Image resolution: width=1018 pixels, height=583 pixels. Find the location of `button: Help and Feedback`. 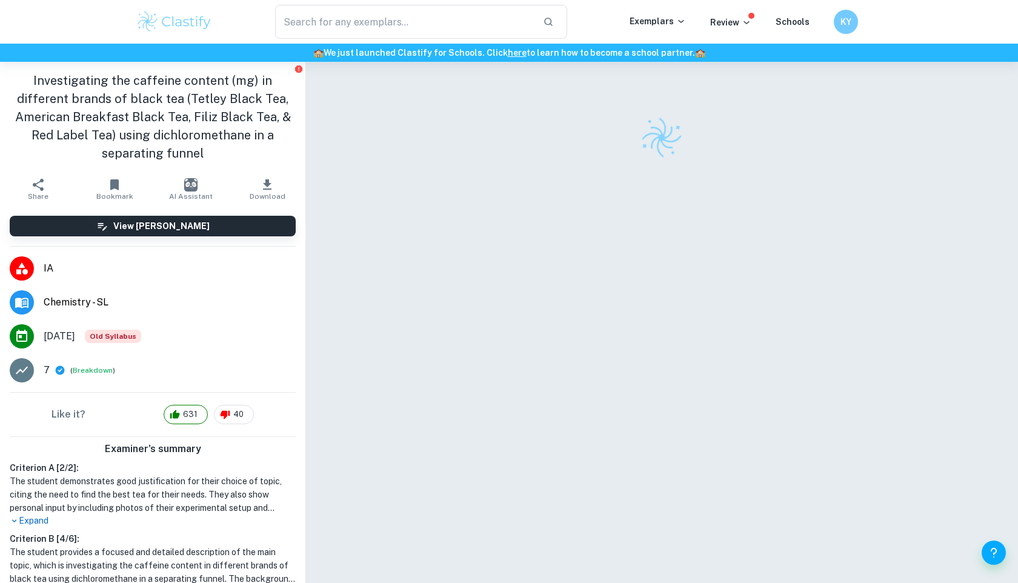

button: Help and Feedback is located at coordinates (994, 553).